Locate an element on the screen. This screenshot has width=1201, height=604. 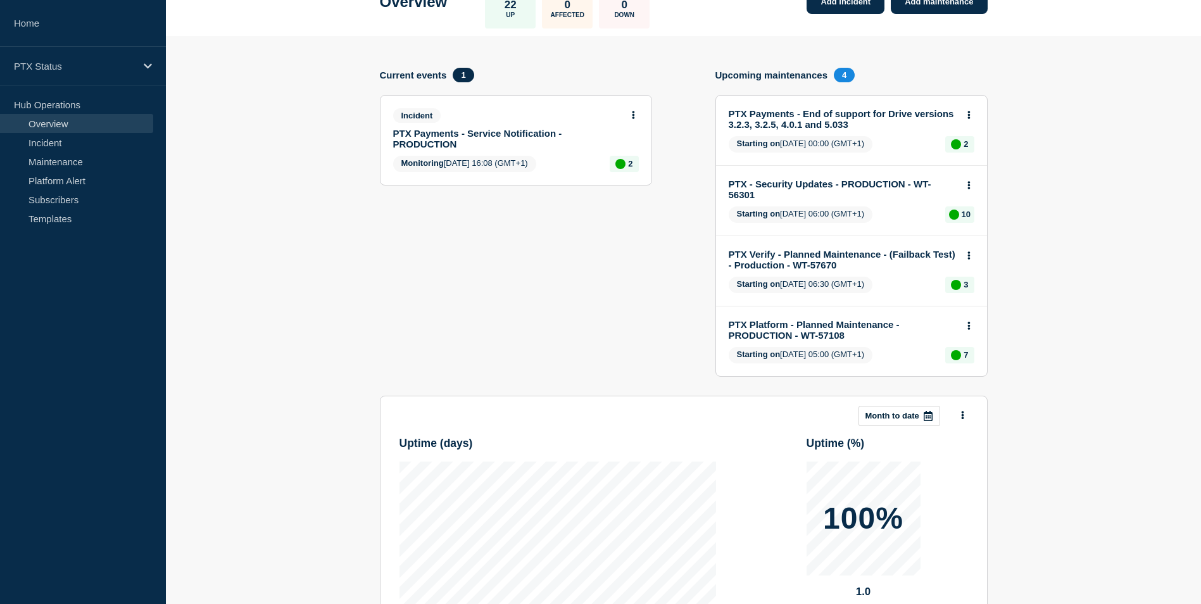
h4: Upcoming maintenances is located at coordinates (771, 75).